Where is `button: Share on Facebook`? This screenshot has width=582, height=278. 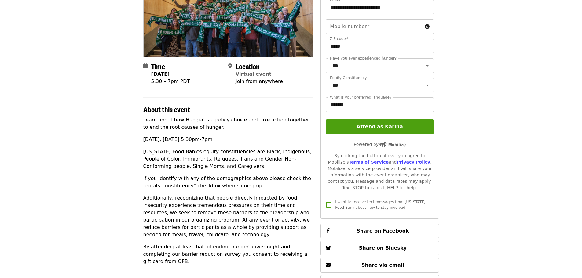 button: Share on Facebook is located at coordinates (380, 231).